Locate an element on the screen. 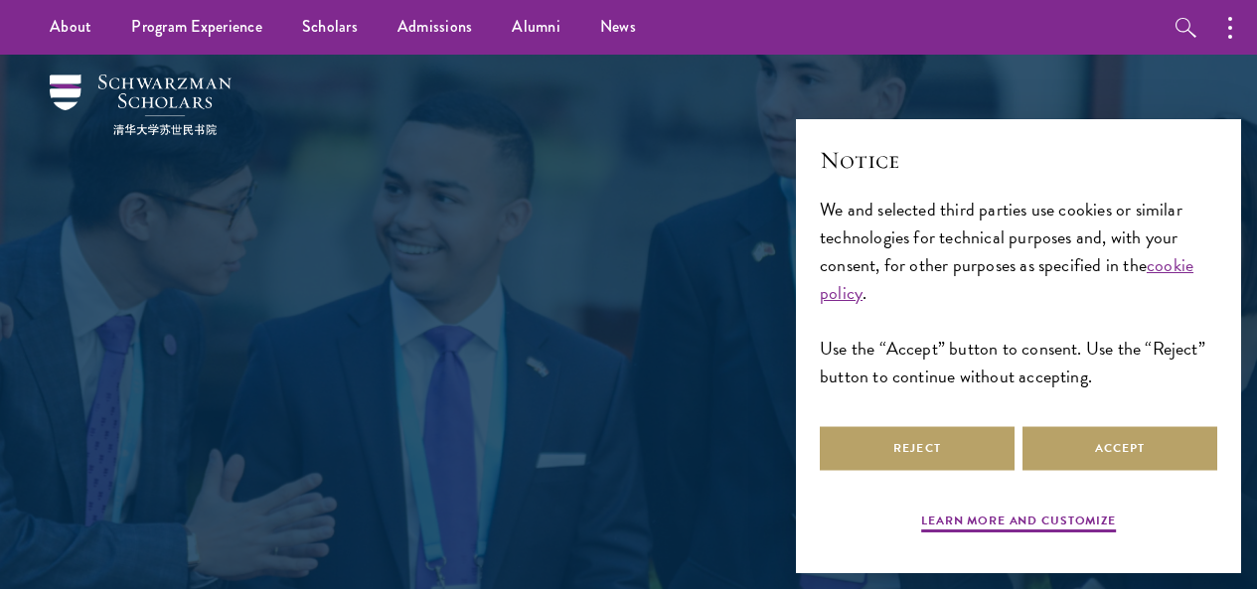 This screenshot has width=1257, height=589. a: cookie policy is located at coordinates (1007, 278).